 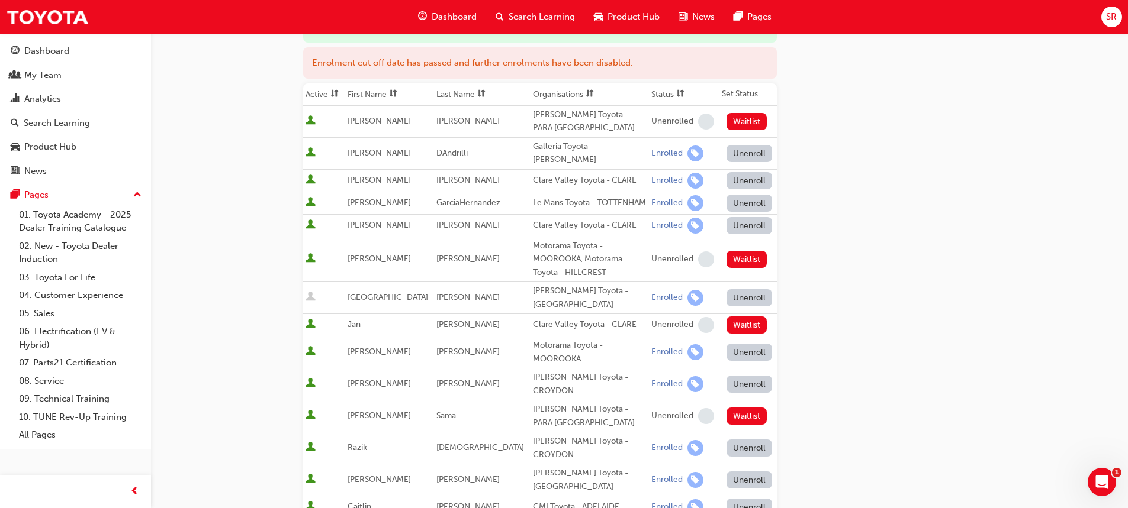 I want to click on div: Unenrolled, so click(x=672, y=416).